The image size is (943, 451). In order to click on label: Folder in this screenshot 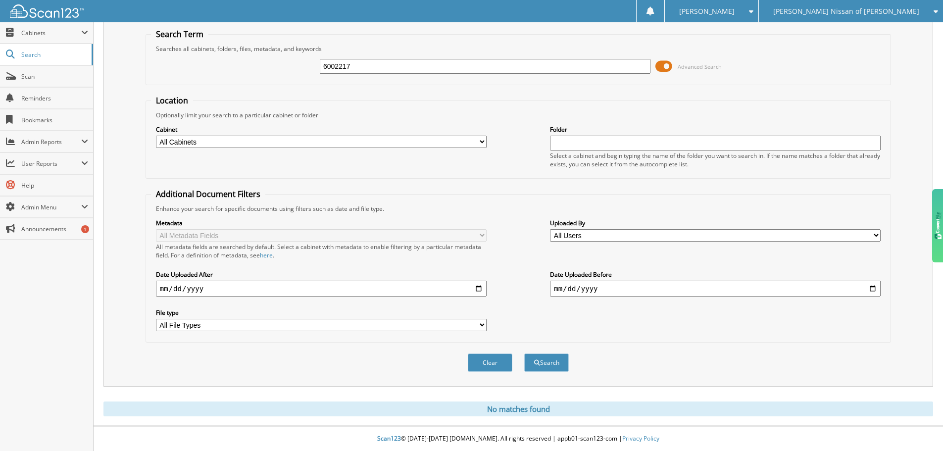, I will do `click(715, 129)`.